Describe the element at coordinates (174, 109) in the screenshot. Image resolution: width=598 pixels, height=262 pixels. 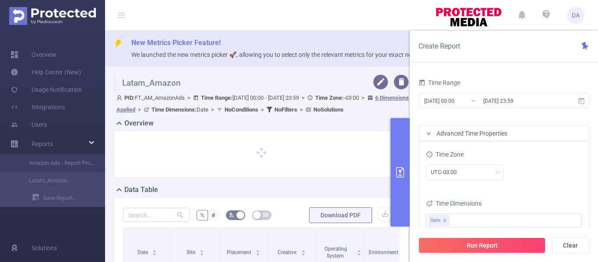
I see `b: Time Dimensions :` at that location.